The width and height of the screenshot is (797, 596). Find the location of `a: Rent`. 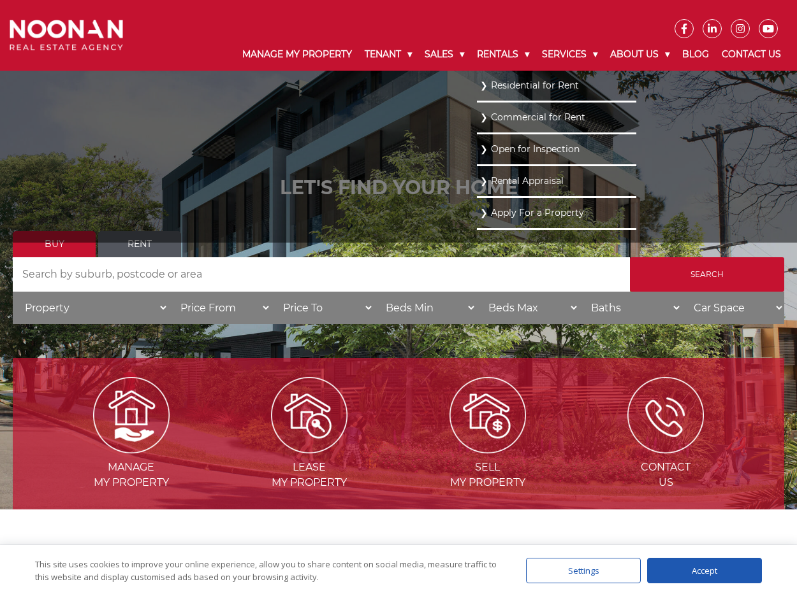

a: Rent is located at coordinates (140, 244).